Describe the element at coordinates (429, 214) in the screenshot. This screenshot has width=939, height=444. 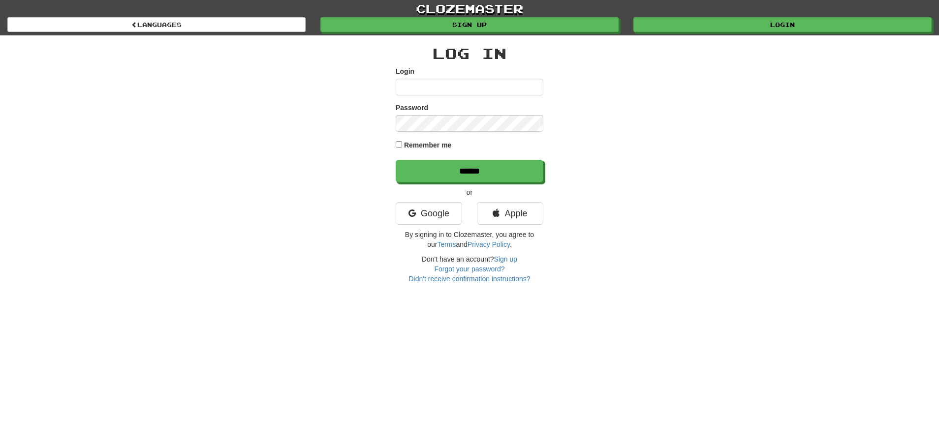
I see `a: Google` at that location.